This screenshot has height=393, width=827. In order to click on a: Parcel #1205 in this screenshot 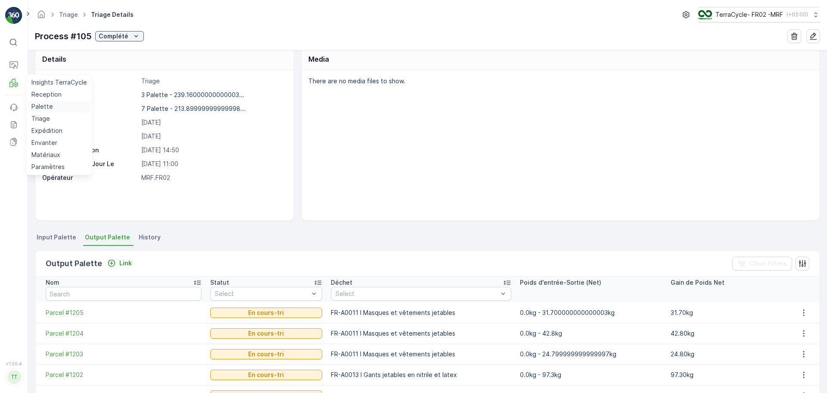, I will do `click(124, 312)`.